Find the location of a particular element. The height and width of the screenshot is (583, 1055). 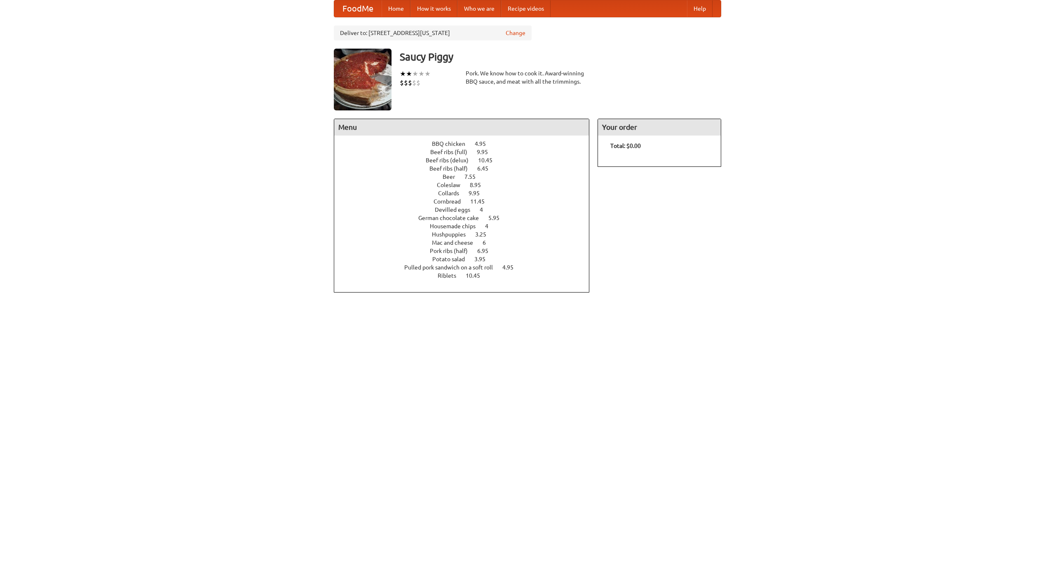

a: Pork ribs (half) 6.95 is located at coordinates (466, 251).